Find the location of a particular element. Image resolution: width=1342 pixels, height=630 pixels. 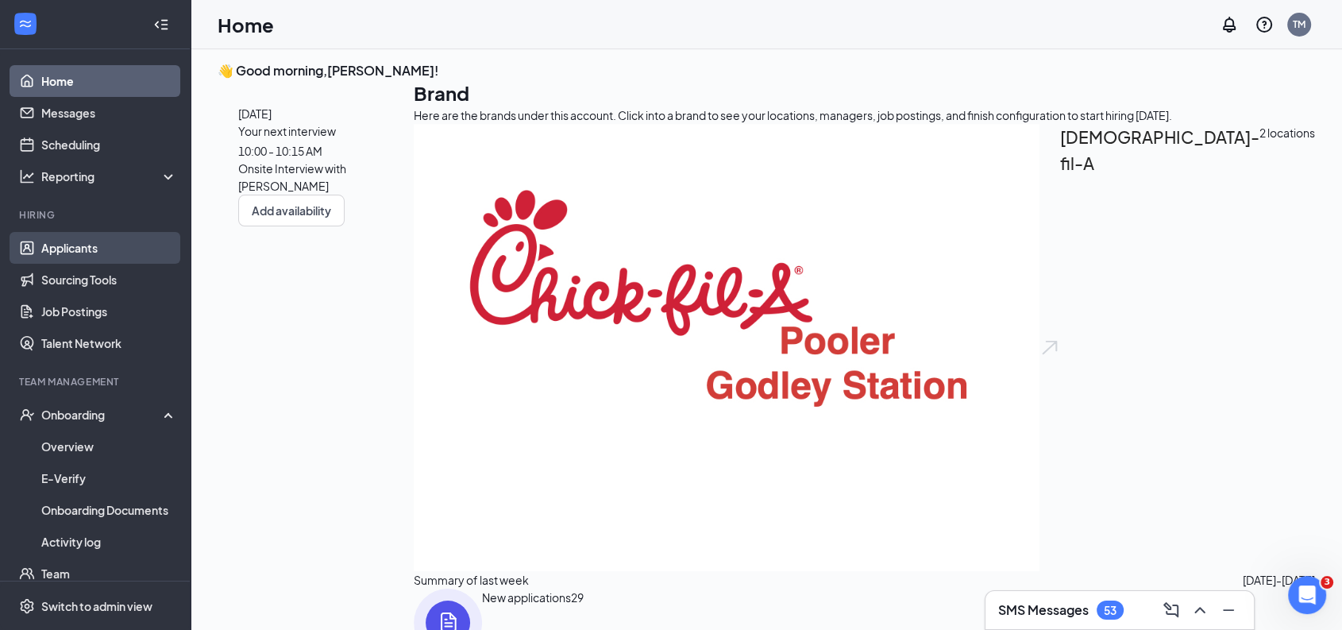

svg: WorkstreamLogo is located at coordinates (25, 24).